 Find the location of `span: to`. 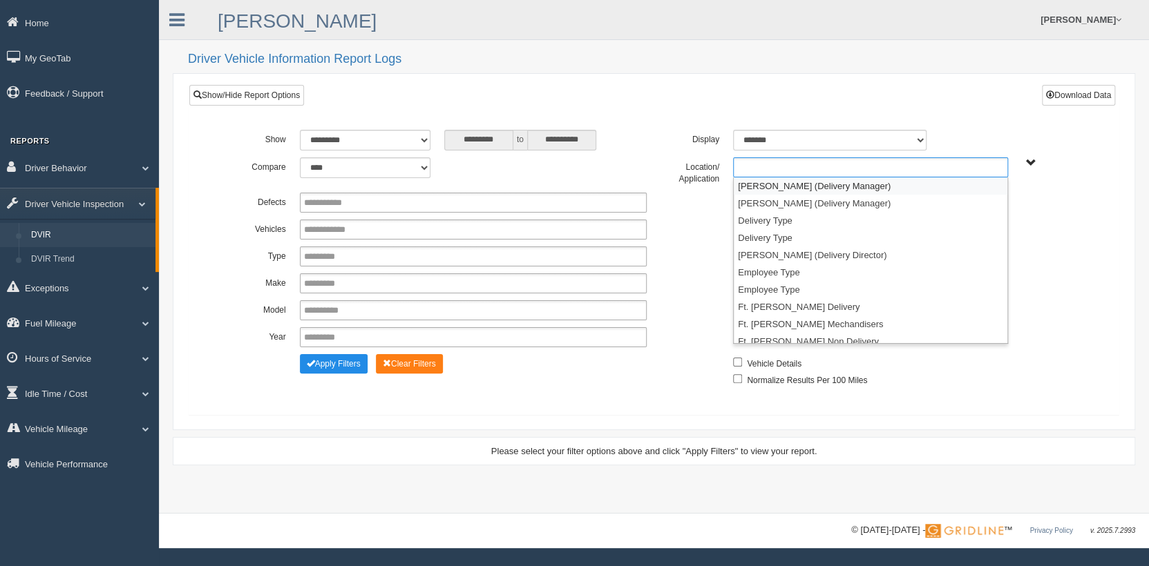

span: to is located at coordinates (520, 140).